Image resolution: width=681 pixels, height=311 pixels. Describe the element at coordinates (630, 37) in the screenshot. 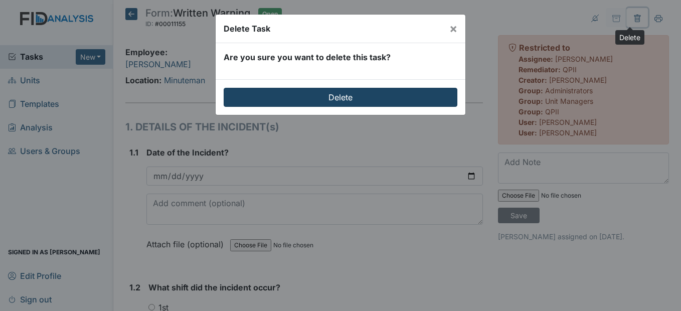

I see `div: Delete` at that location.